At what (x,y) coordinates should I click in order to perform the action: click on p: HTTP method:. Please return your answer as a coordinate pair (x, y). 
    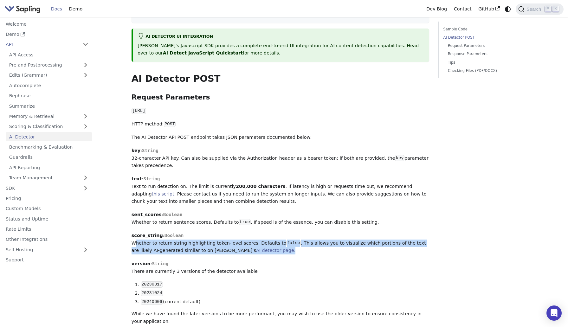
    Looking at the image, I should click on (281, 124).